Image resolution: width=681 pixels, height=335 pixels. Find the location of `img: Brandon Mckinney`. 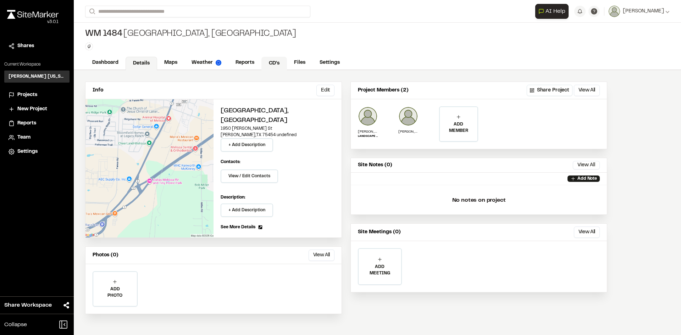

img: Brandon Mckinney is located at coordinates (368, 116).